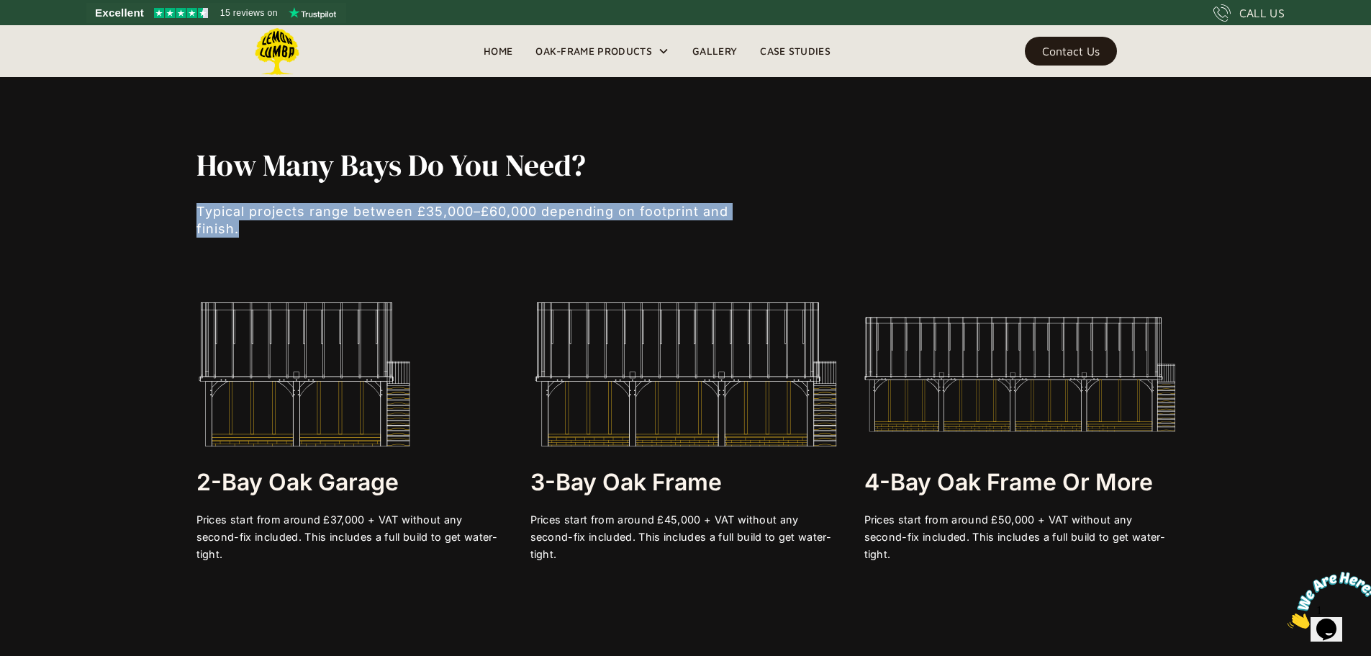  Describe the element at coordinates (1020, 433) in the screenshot. I see `a: 4-bay Oak Frame or MorePrices start from around £50,000 + VAT without any second-fix included. Th...` at that location.